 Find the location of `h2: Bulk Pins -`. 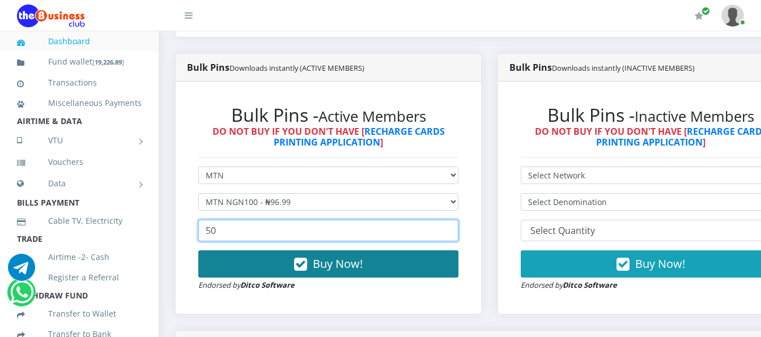

h2: Bulk Pins - is located at coordinates (328, 115).